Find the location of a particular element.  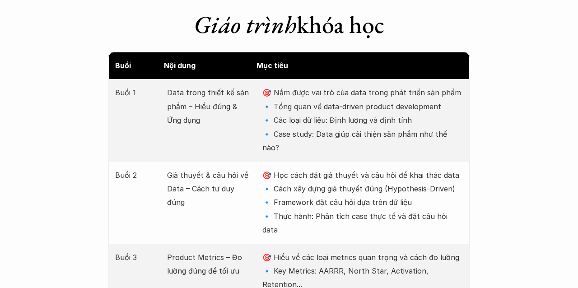

p: Buổi 2 is located at coordinates (136, 175).